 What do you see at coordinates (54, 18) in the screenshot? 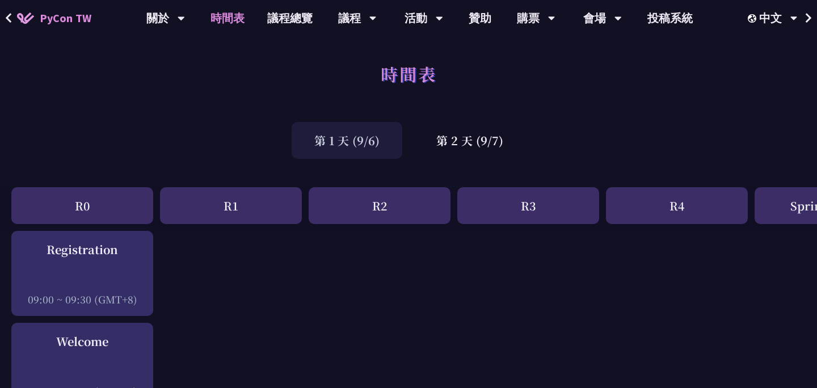
I see `a: PyCon TW` at bounding box center [54, 18].